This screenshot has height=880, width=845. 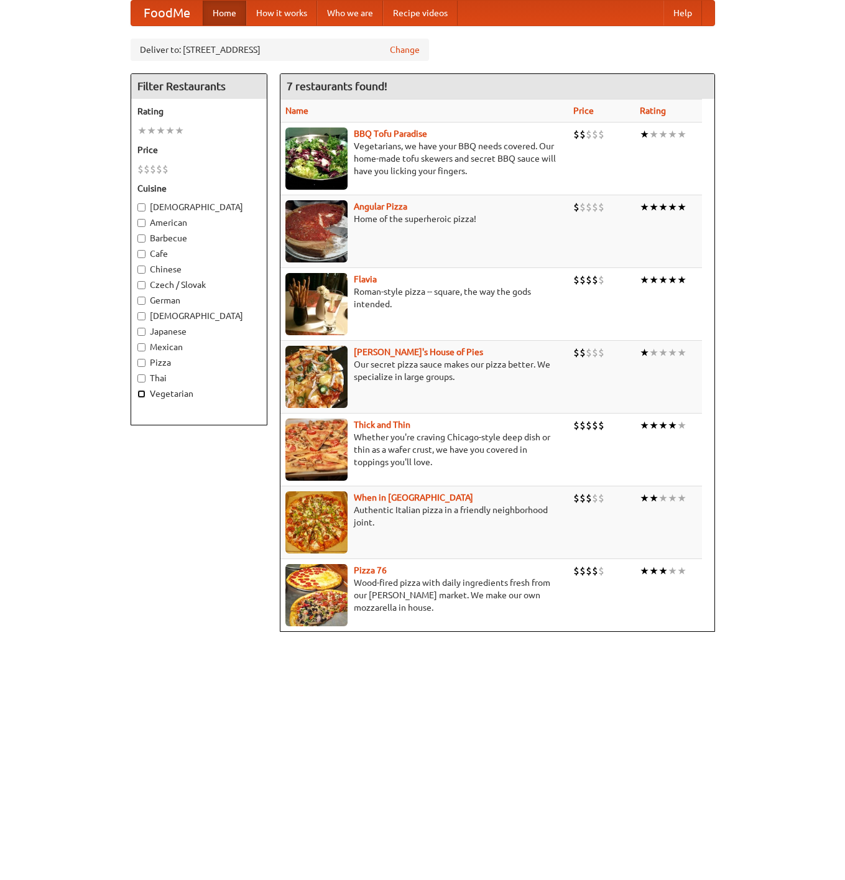 I want to click on label: Japanese, so click(x=199, y=331).